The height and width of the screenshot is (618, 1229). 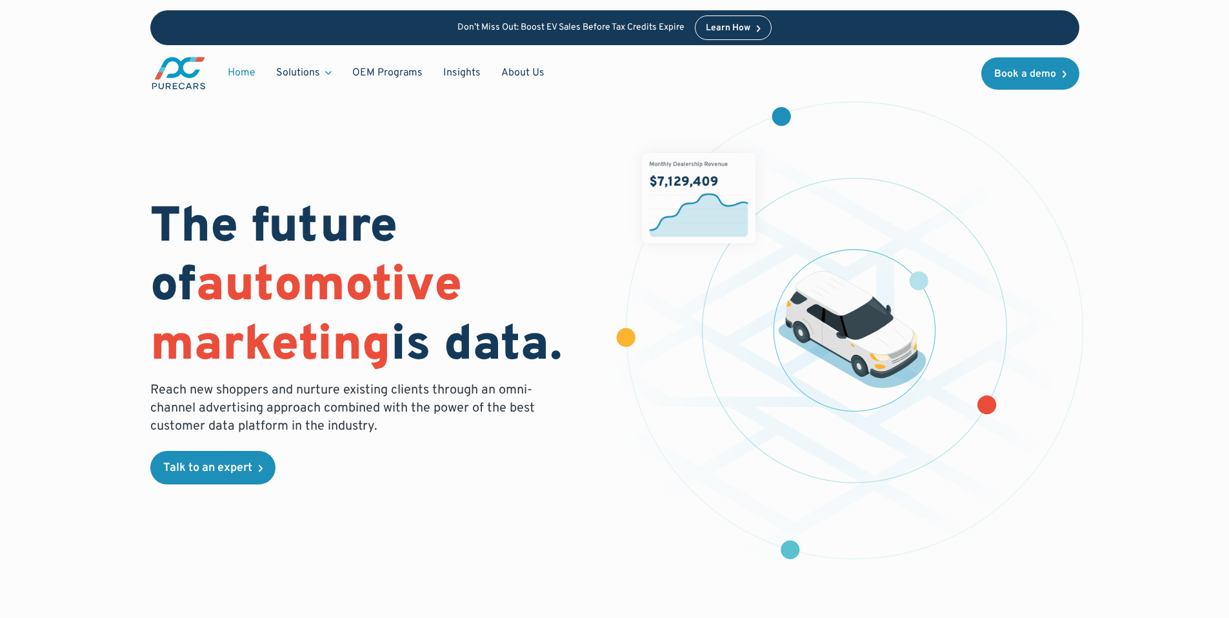 What do you see at coordinates (1030, 74) in the screenshot?
I see `a: Book a demo` at bounding box center [1030, 74].